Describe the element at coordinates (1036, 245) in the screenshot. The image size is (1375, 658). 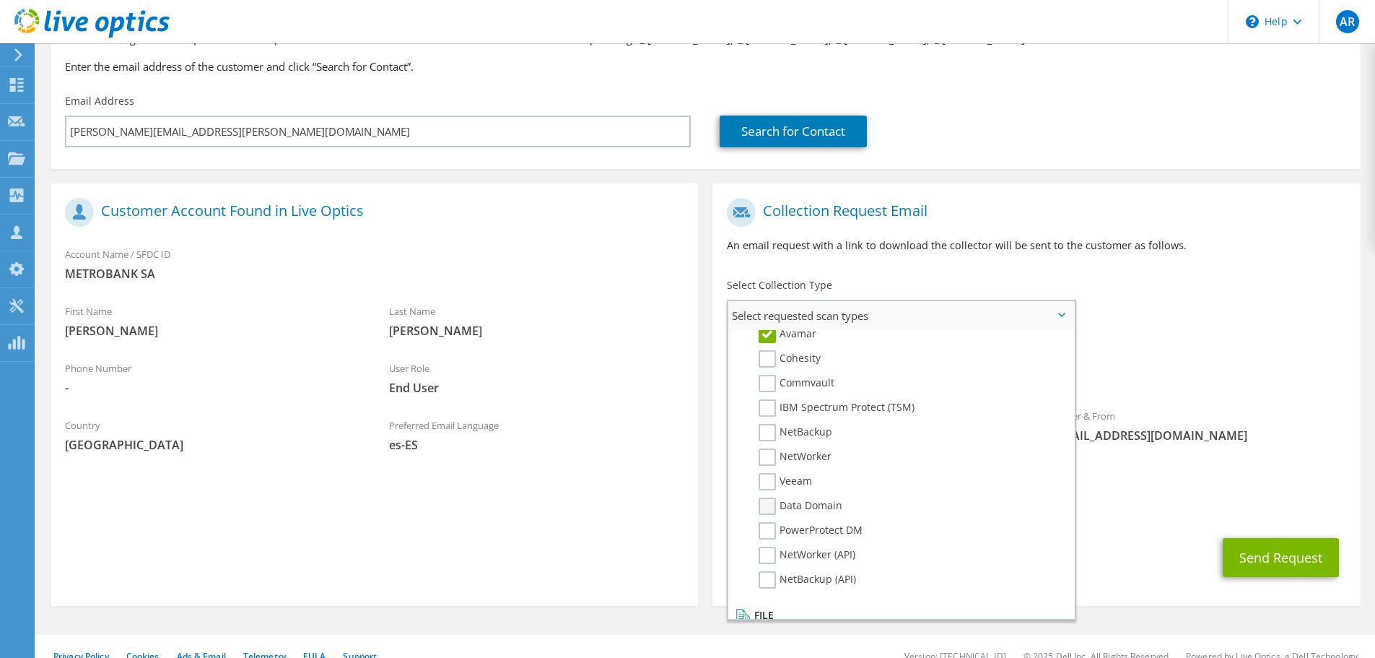
I see `p: An email request with a link to download the collector will be sent to the customer as follows.` at that location.